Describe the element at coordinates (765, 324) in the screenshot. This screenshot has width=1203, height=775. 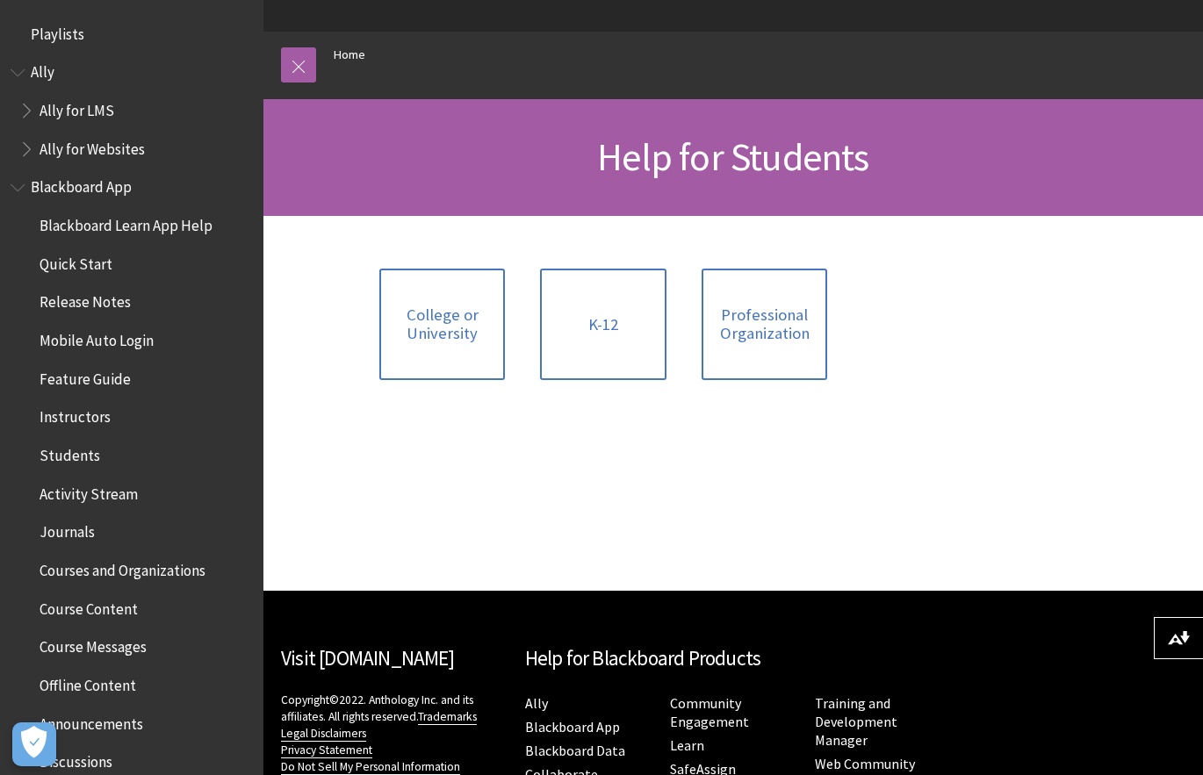
I see `span: Professional Organization` at that location.